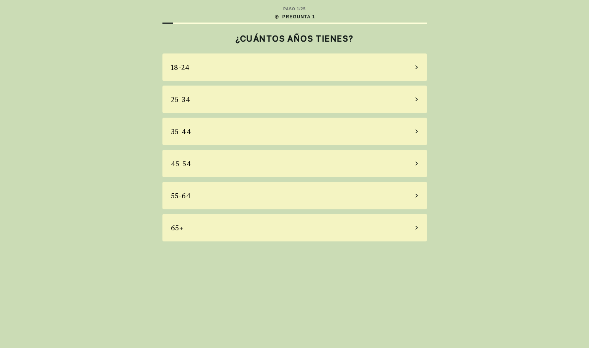 The width and height of the screenshot is (589, 348). What do you see at coordinates (181, 99) in the screenshot?
I see `div: 25-34` at bounding box center [181, 99].